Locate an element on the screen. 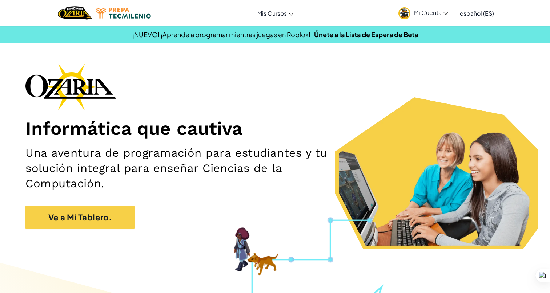 The height and width of the screenshot is (293, 550). img: Ozaria branding logo is located at coordinates (71, 87).